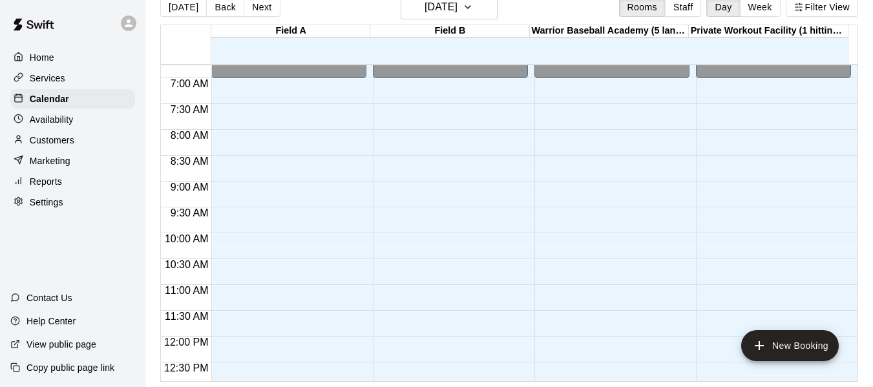 The height and width of the screenshot is (387, 873). Describe the element at coordinates (72, 99) in the screenshot. I see `a: Calendar` at that location.